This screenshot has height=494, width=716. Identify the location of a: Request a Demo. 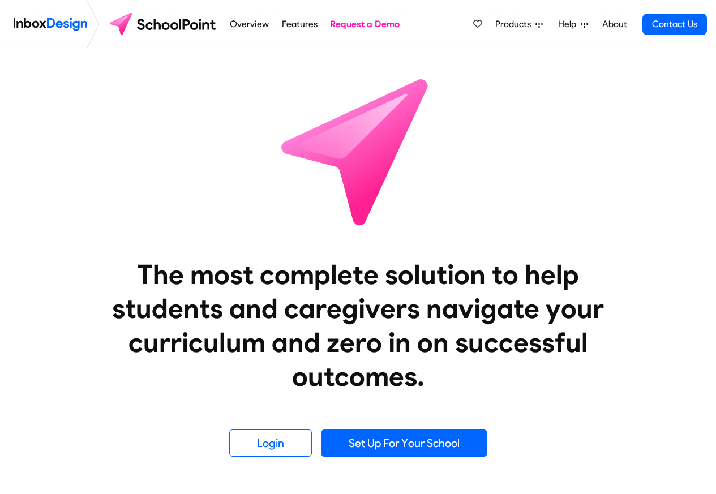
(365, 24).